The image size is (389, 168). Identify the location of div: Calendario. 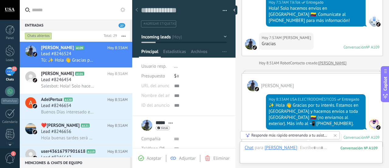
(10, 122).